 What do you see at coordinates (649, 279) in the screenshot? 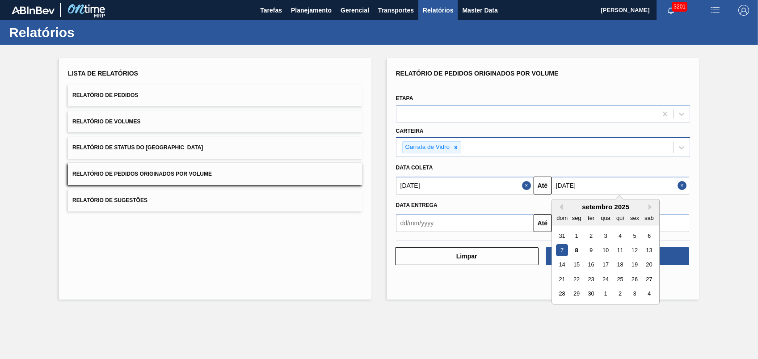
I see `div: Choose sábado, 27 de setembro de 2025` at bounding box center [649, 279].